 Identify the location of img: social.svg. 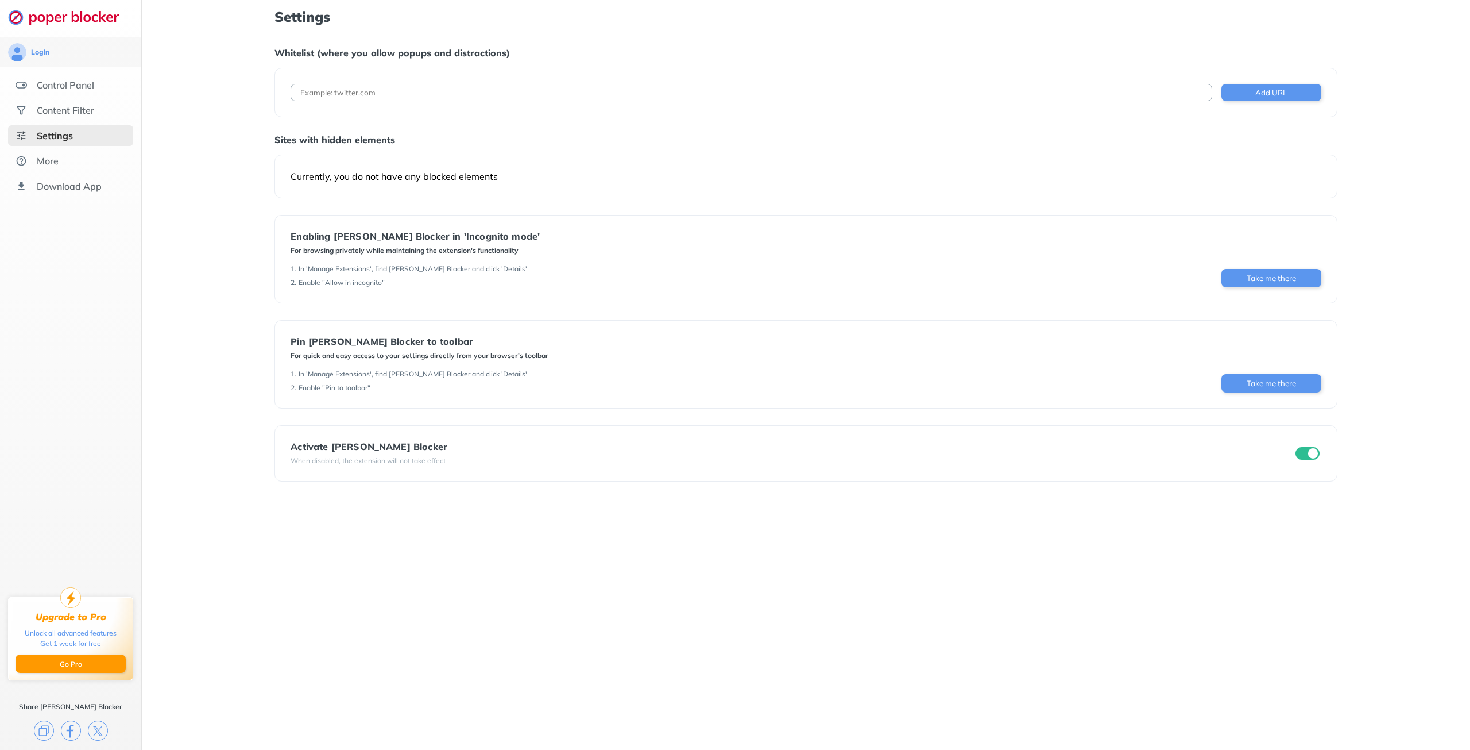
(21, 110).